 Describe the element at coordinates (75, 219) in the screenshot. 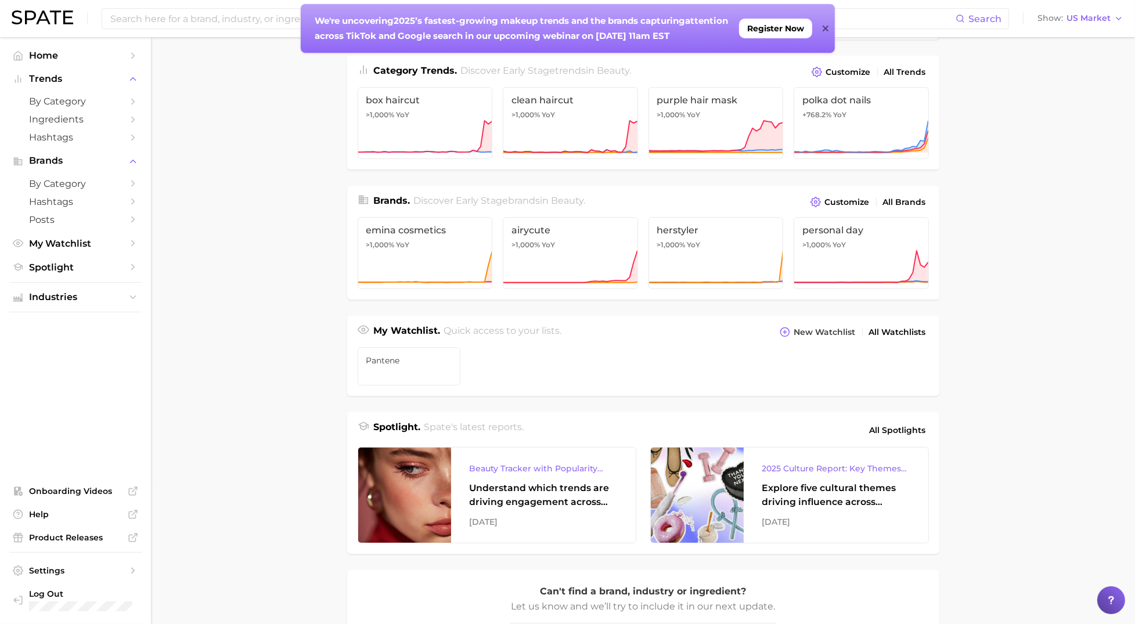

I see `span: Posts` at that location.